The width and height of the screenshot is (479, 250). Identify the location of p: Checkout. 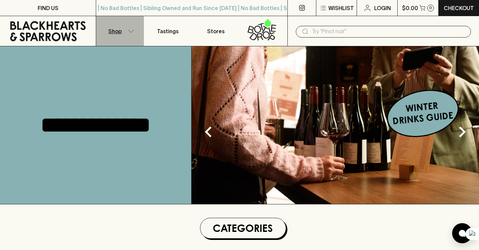
(459, 8).